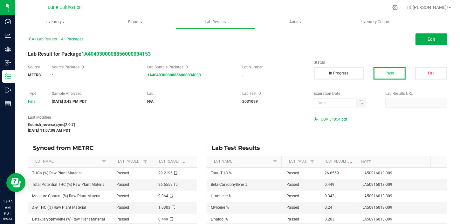 The image size is (460, 224). Describe the element at coordinates (135, 22) in the screenshot. I see `a: Plants` at that location.